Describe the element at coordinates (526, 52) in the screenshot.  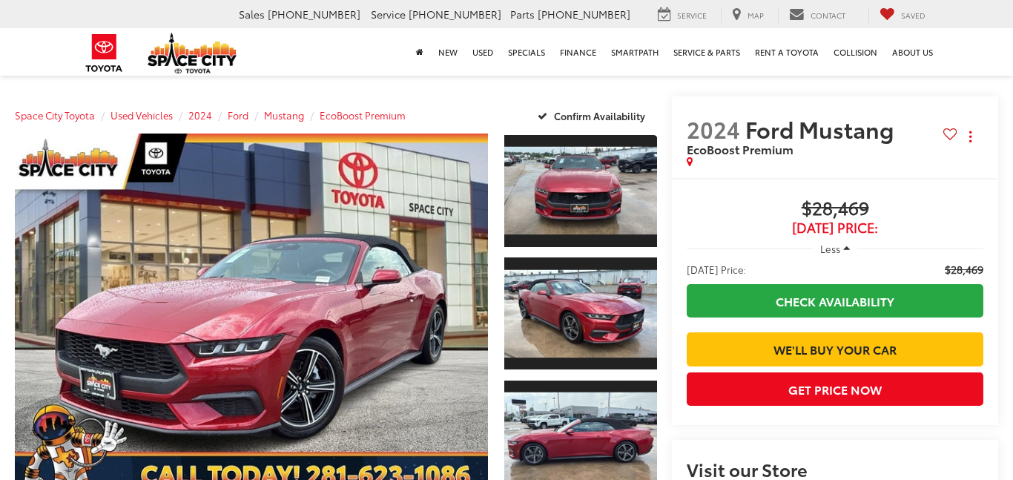
I see `a: Specials` at that location.